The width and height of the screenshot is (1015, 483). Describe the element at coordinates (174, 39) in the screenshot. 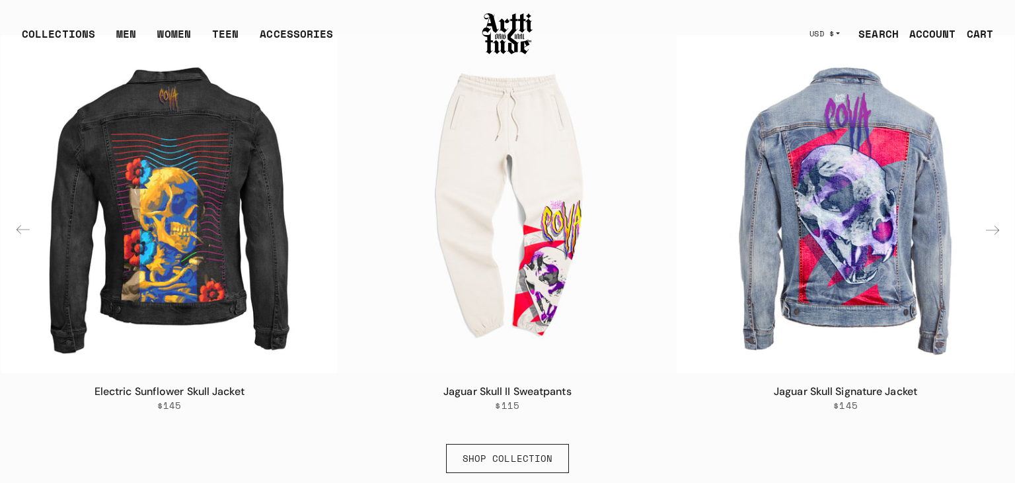

I see `a: WOMEN` at that location.